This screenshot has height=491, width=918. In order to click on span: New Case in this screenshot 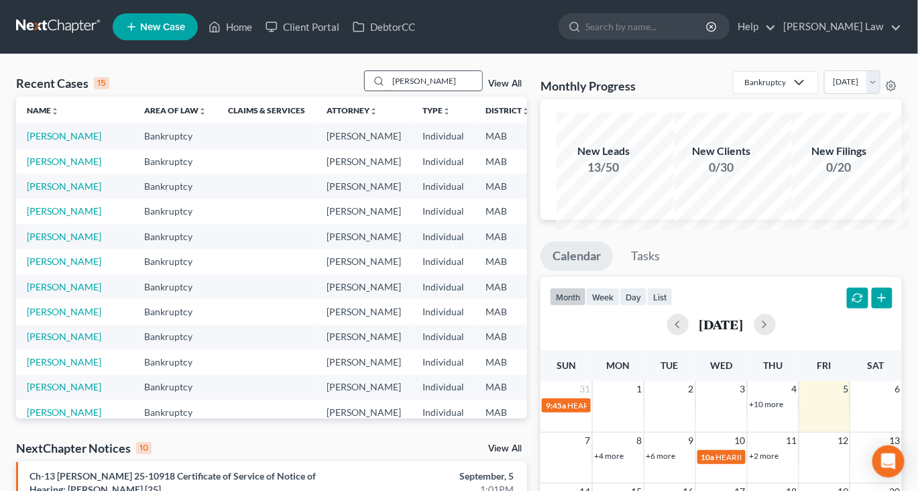, I will do `click(162, 27)`.